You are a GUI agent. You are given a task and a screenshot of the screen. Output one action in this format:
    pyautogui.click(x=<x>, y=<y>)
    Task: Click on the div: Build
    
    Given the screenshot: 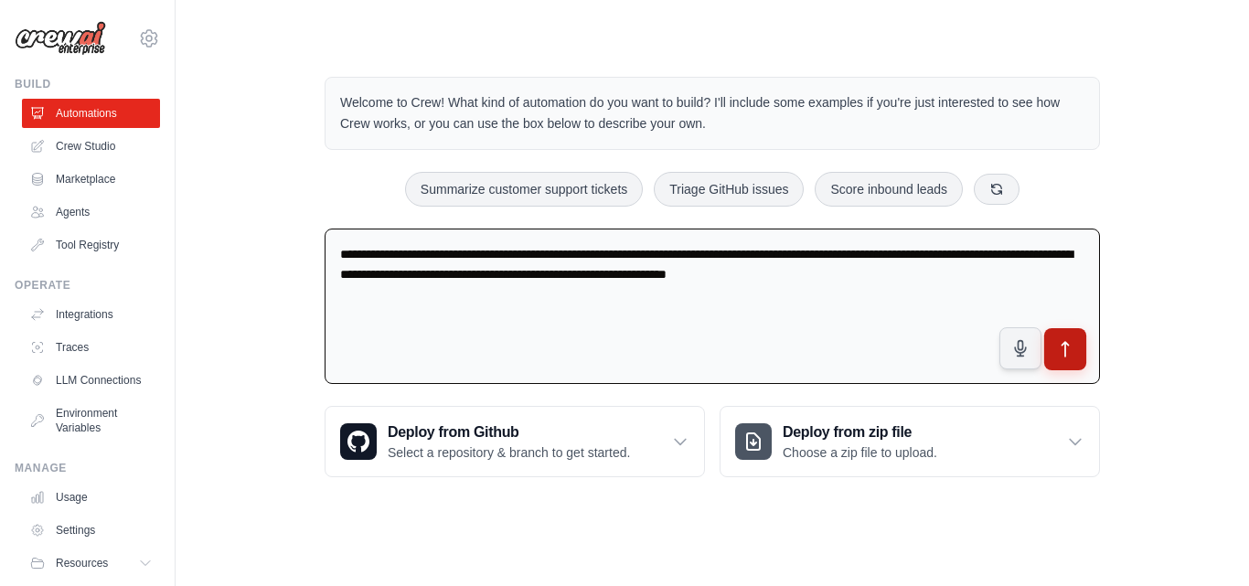 What is the action you would take?
    pyautogui.click(x=87, y=84)
    